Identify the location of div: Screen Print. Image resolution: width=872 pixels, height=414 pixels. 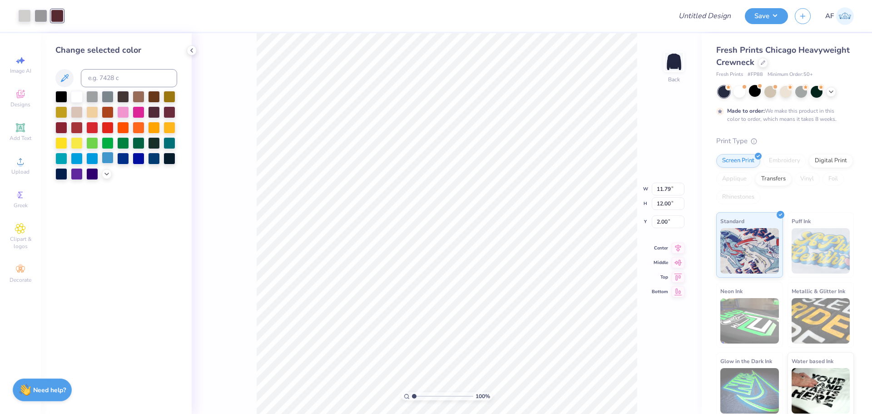
(738, 161).